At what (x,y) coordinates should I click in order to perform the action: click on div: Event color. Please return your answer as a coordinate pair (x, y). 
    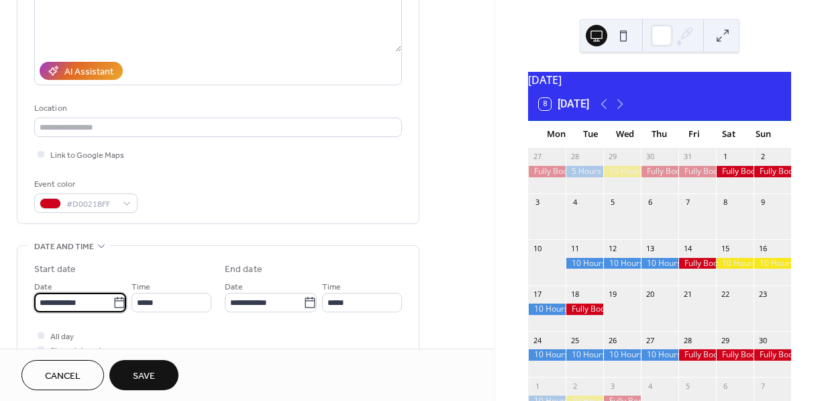
    Looking at the image, I should click on (85, 184).